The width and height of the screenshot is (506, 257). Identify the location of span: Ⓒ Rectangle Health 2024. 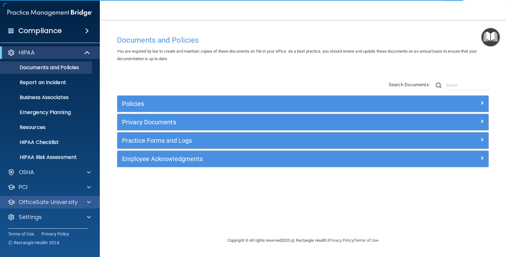
(34, 243).